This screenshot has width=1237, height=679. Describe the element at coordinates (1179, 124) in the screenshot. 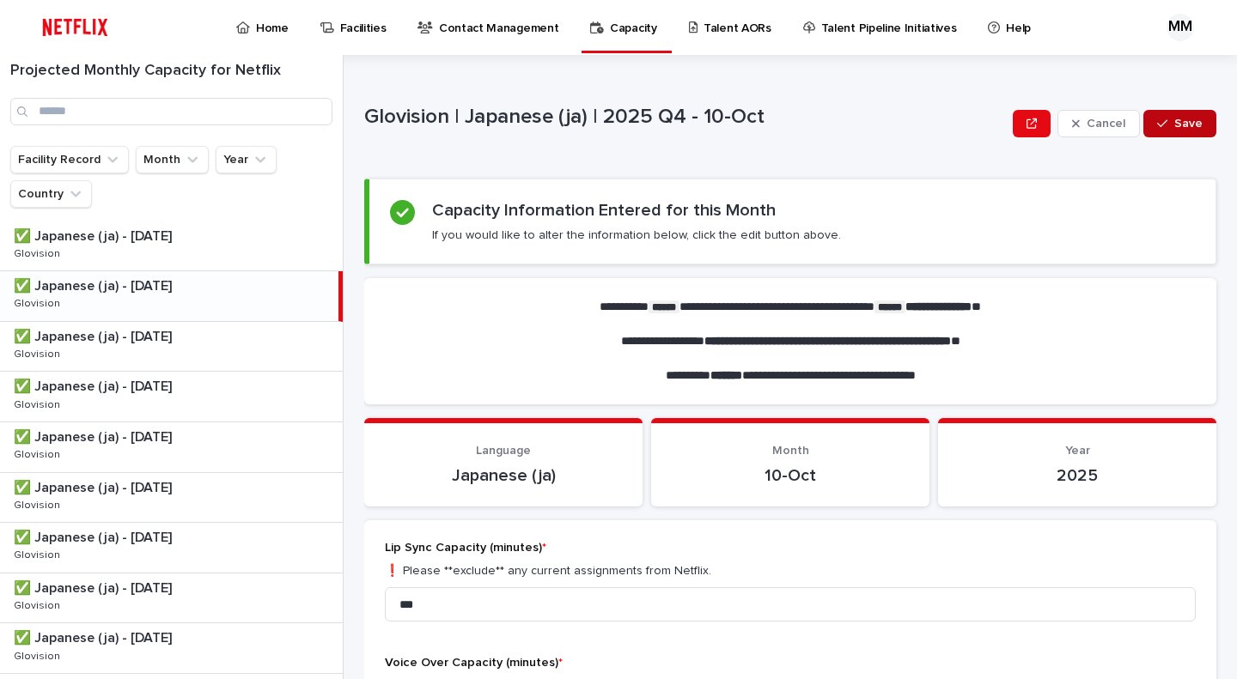

I see `button: Save` at that location.